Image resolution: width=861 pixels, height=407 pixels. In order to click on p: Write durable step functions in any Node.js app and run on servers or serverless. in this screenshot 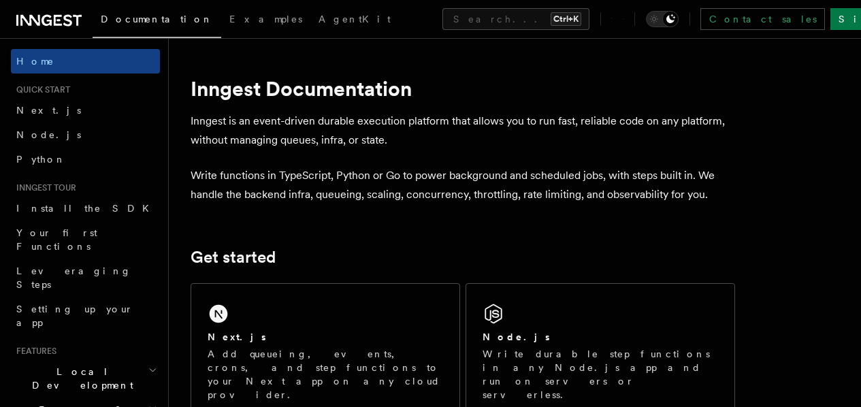, I will do `click(600, 374)`.